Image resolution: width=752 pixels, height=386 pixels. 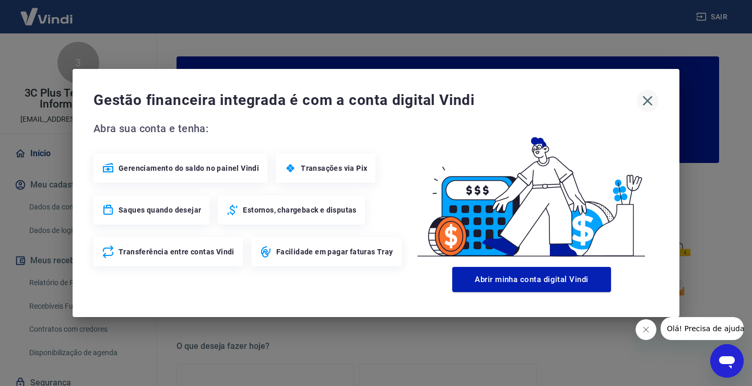 I want to click on span: Facilidade em pagar faturas Tray, so click(x=335, y=252).